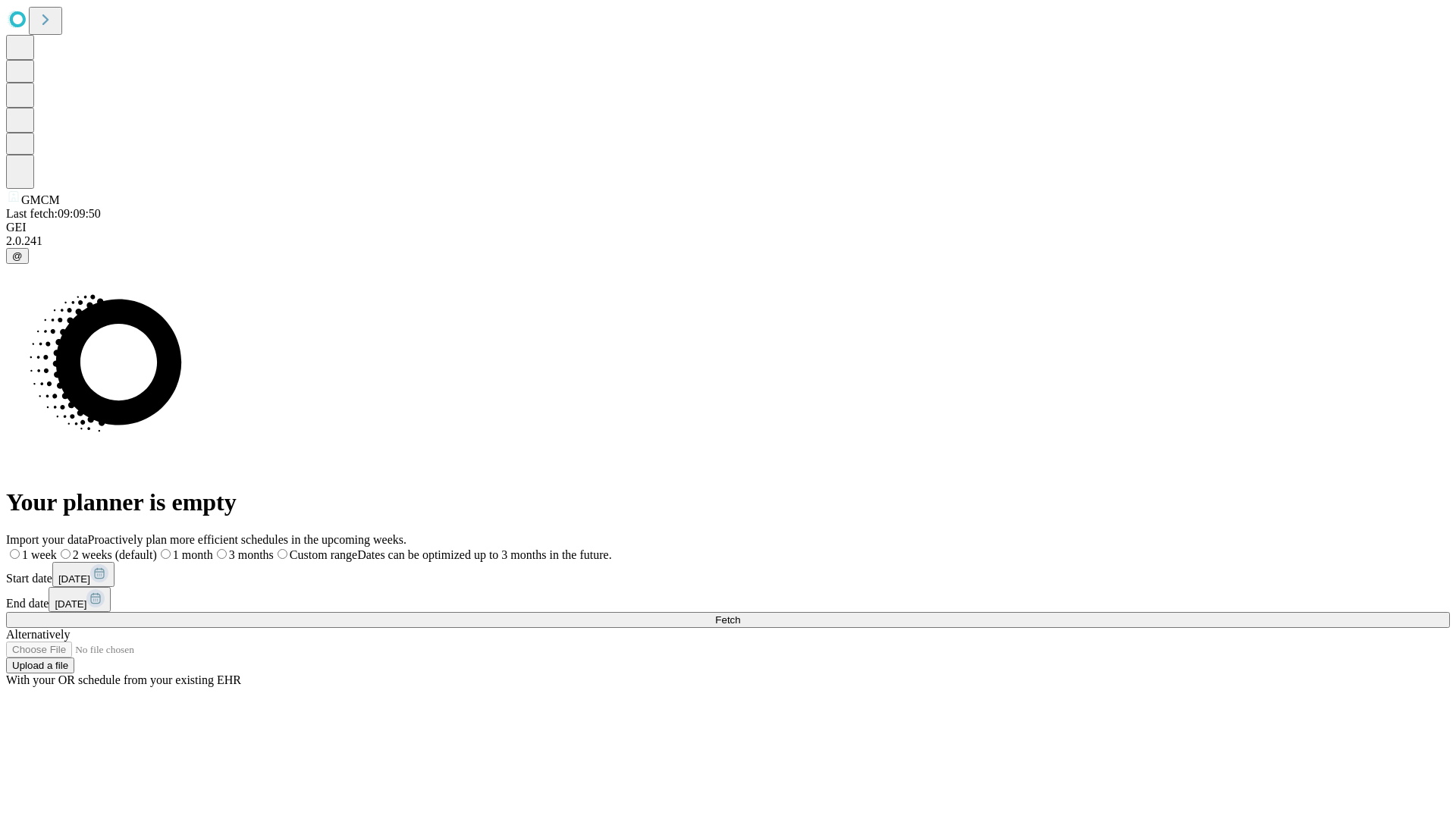 This screenshot has width=1456, height=819. I want to click on div: GEI, so click(728, 227).